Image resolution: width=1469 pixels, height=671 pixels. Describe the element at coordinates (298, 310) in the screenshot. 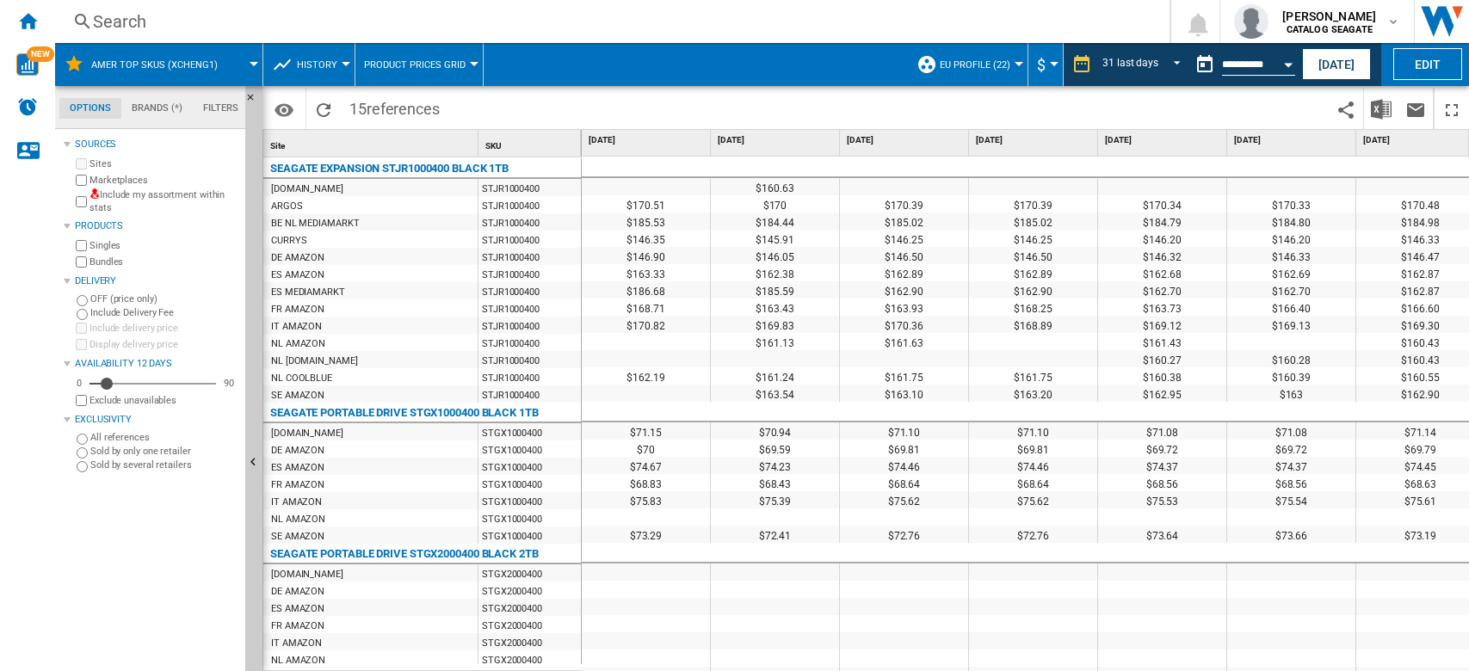

I see `div: FR AMAZON` at that location.